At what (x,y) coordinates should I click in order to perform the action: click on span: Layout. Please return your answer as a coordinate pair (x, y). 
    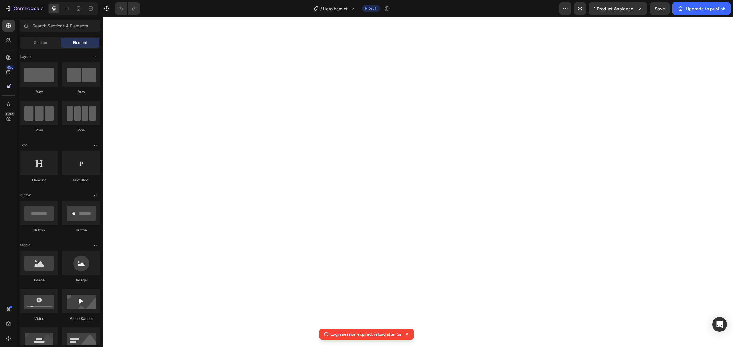
    Looking at the image, I should click on (26, 57).